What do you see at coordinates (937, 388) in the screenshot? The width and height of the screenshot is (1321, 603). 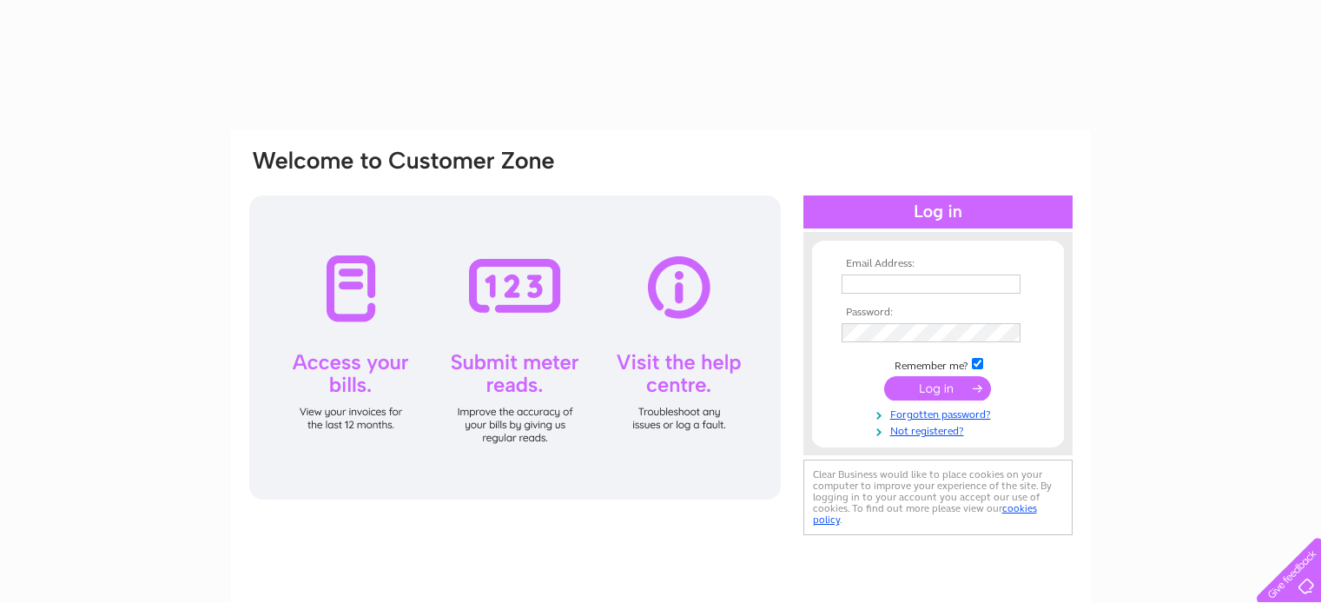 I see `input: Submit` at bounding box center [937, 388].